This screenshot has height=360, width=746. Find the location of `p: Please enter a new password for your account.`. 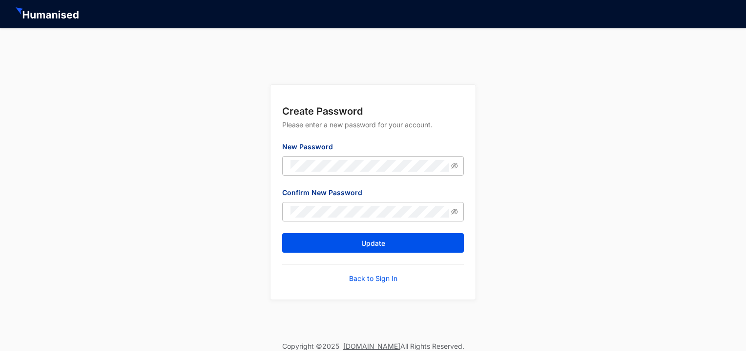

p: Please enter a new password for your account. is located at coordinates (373, 130).